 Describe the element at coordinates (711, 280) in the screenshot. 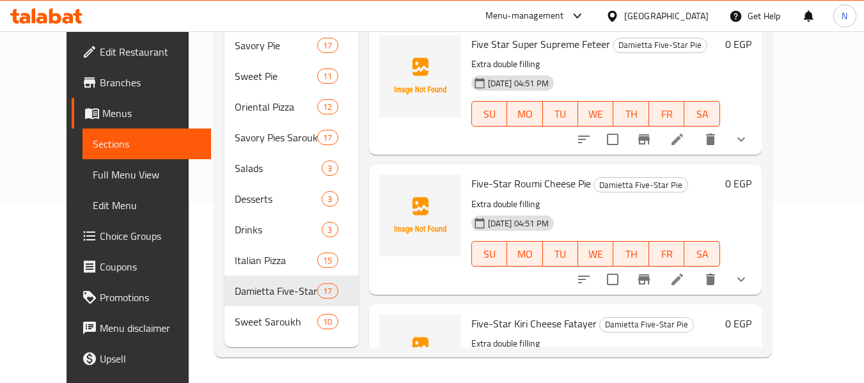

I see `button: delete` at that location.